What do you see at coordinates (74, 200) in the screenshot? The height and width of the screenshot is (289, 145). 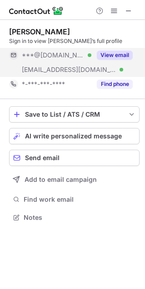 I see `button: Find work email` at bounding box center [74, 200].